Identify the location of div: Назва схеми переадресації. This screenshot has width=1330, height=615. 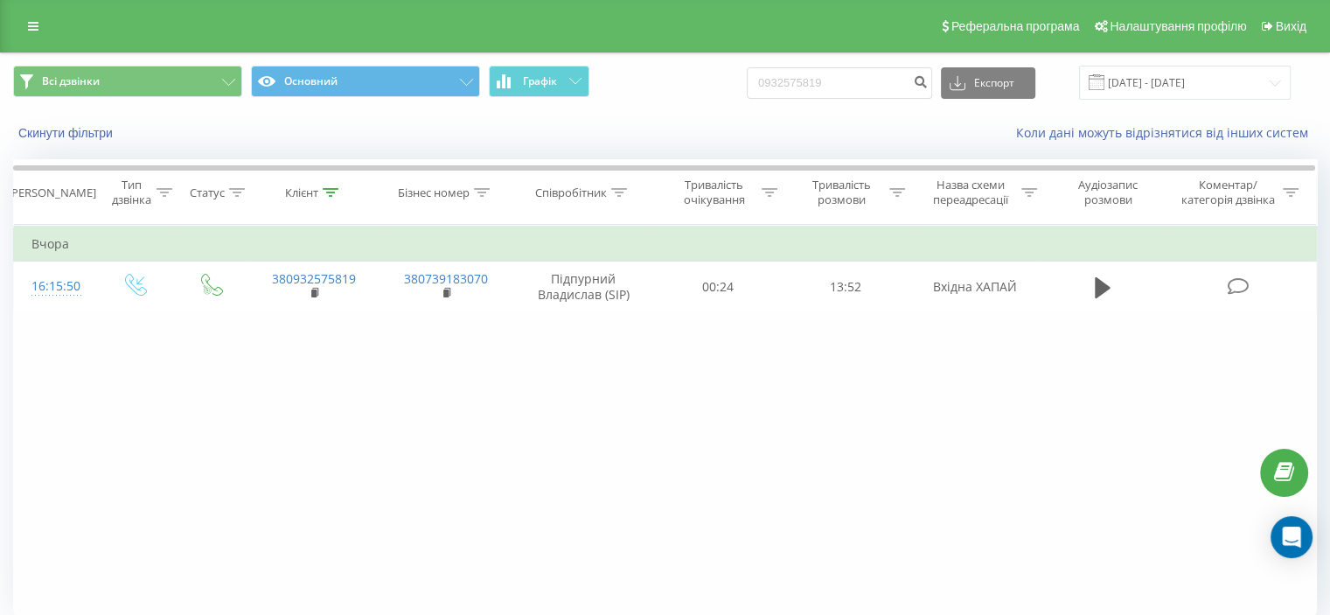
(971, 192).